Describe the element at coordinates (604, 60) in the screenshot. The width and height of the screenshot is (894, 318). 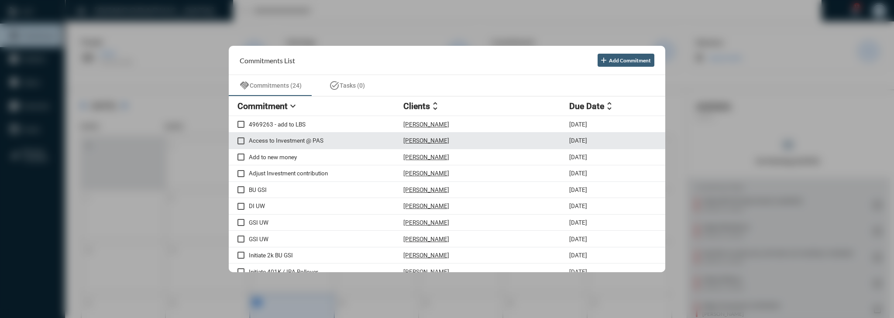
I see `mat-icon: add` at that location.